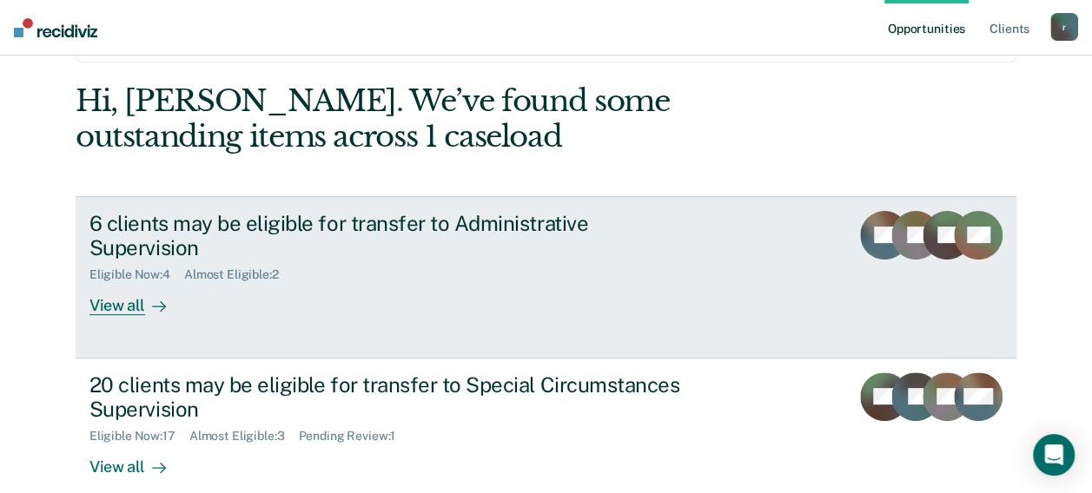 Image resolution: width=1092 pixels, height=493 pixels. What do you see at coordinates (1054, 455) in the screenshot?
I see `div: Open Intercom Messenger` at bounding box center [1054, 455].